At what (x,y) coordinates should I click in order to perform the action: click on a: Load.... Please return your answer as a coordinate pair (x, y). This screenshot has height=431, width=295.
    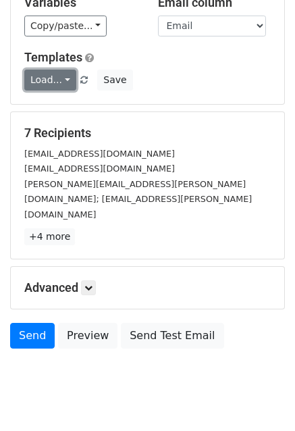
    Looking at the image, I should click on (50, 80).